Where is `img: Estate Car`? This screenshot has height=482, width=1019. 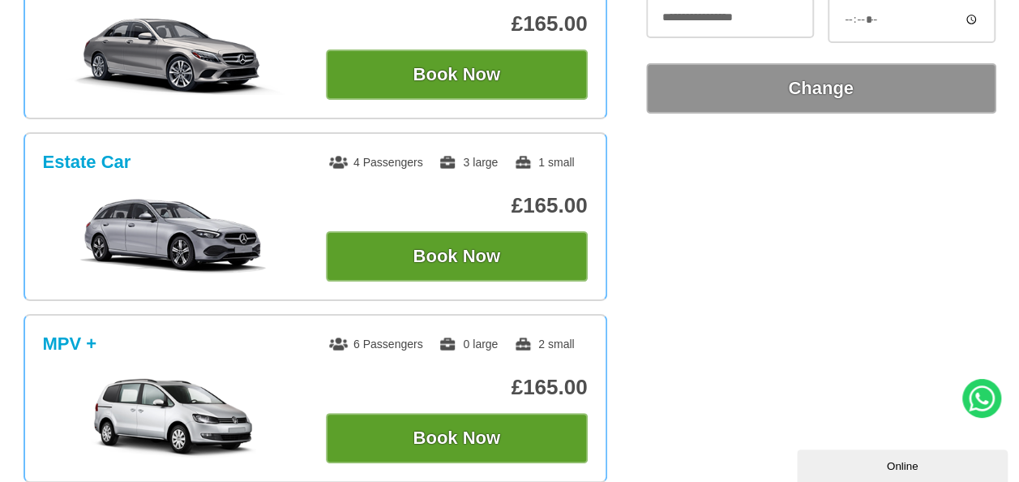
img: Estate Car is located at coordinates (173, 236).